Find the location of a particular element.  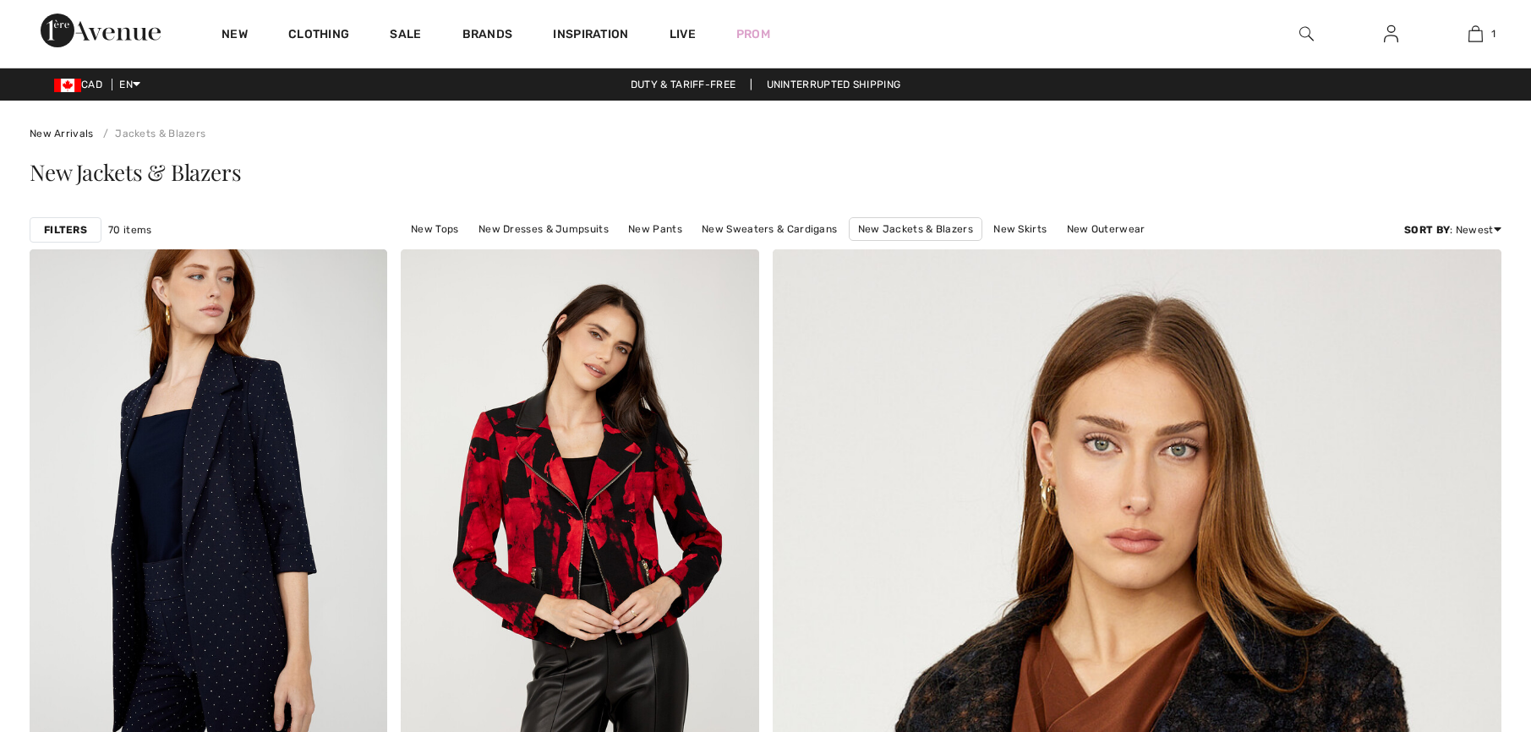

img: My Info is located at coordinates (1391, 34).